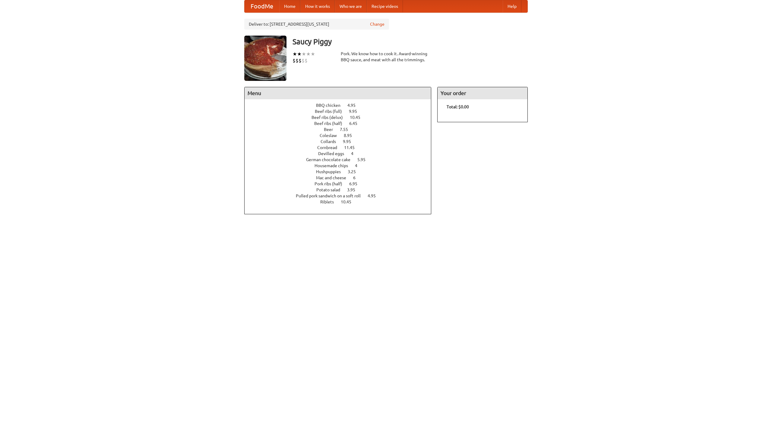 This screenshot has height=427, width=772. What do you see at coordinates (351, 135) in the screenshot?
I see `span: 8.95` at bounding box center [351, 135].